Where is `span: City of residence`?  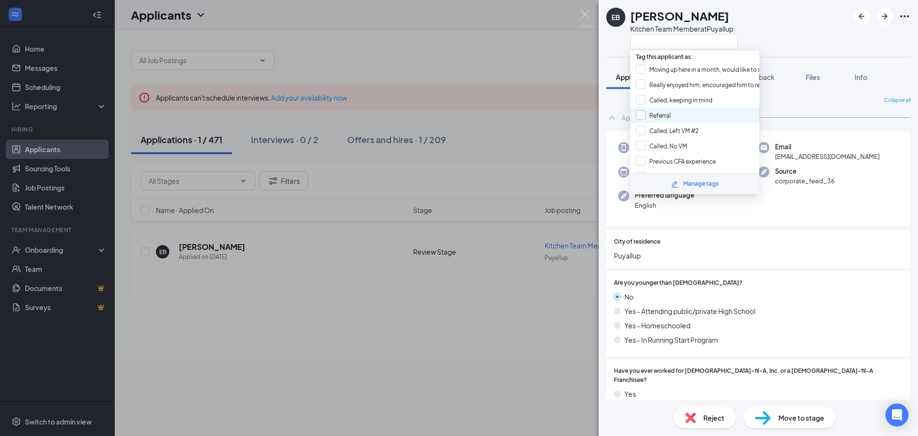
span: City of residence is located at coordinates (637, 242).